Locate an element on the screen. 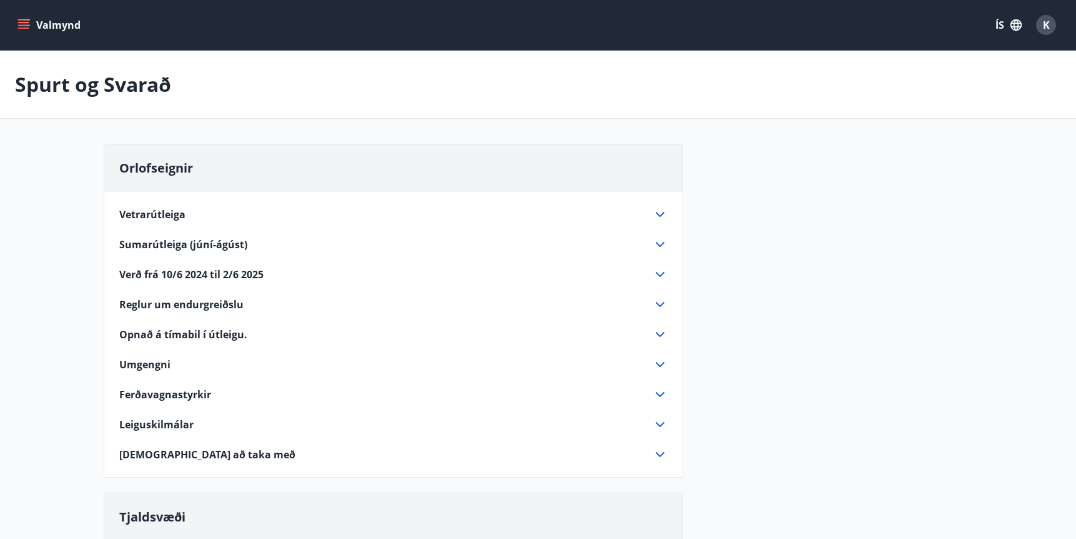 Image resolution: width=1076 pixels, height=539 pixels. span: Umgengni is located at coordinates (145, 364).